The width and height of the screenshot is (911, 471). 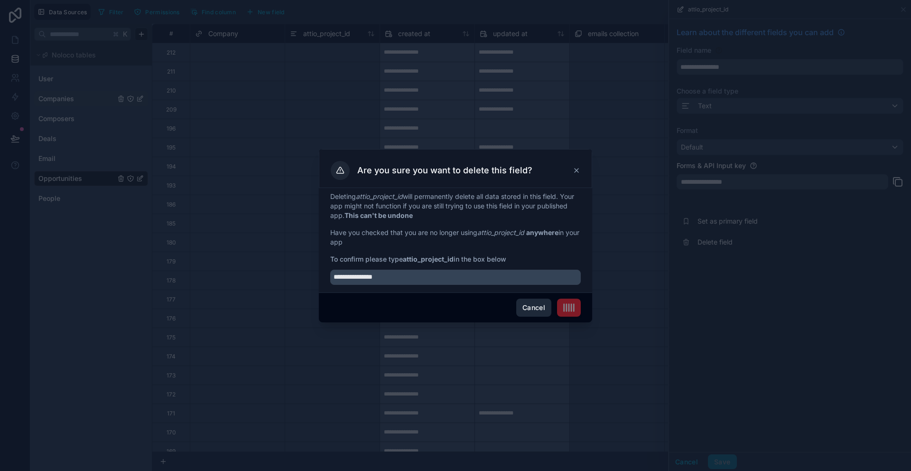 What do you see at coordinates (456, 237) in the screenshot?
I see `p: Have you checked that you are no longer using in your app` at bounding box center [456, 237].